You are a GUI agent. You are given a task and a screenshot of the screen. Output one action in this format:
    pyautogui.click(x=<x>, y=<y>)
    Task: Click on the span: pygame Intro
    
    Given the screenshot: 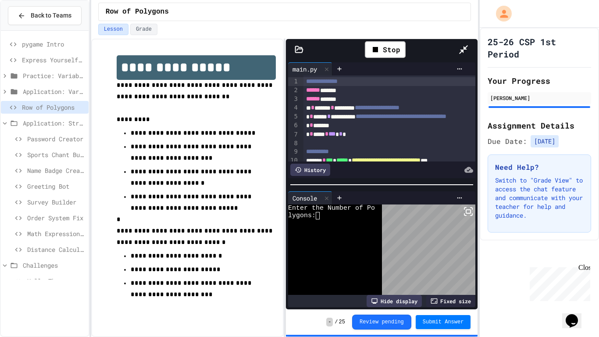 What is the action you would take?
    pyautogui.click(x=53, y=44)
    